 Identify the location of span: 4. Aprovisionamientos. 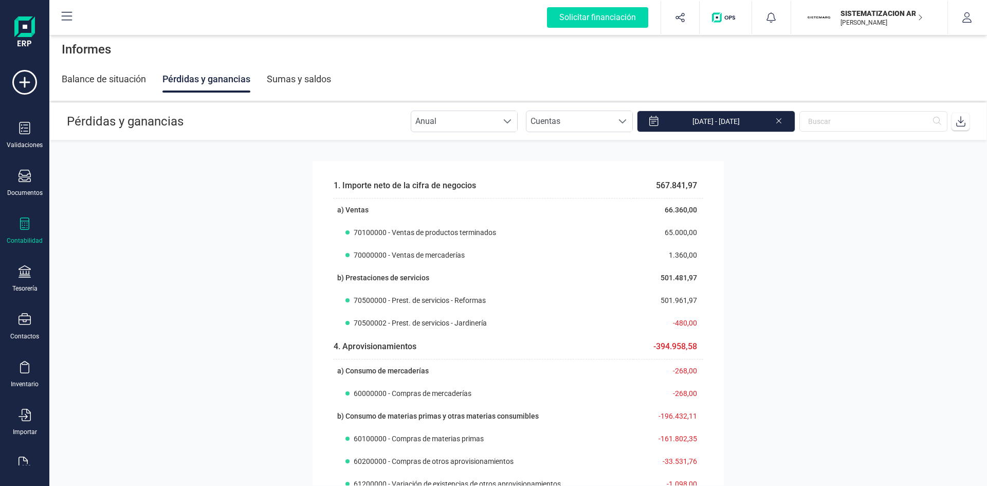
(375, 346).